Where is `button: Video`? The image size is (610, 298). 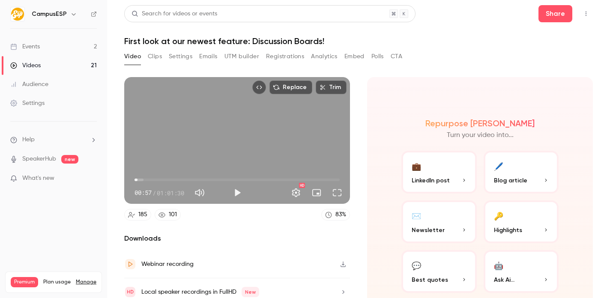
button: Video is located at coordinates (132, 57).